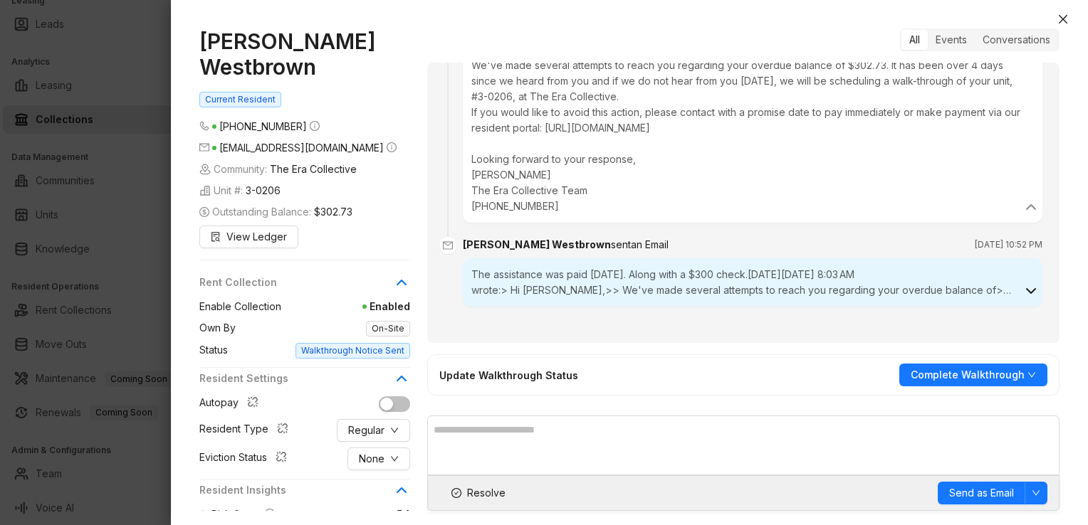 The image size is (1088, 525). Describe the element at coordinates (231, 514) in the screenshot. I see `span: At Risk Score` at that location.